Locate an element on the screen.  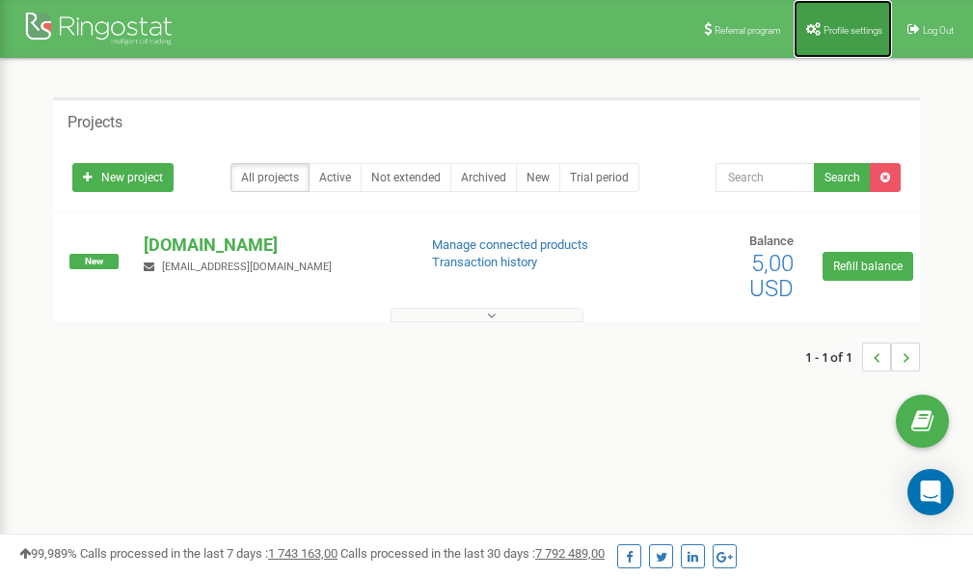
span: Calls processed in the last 7 days : is located at coordinates (208, 553).